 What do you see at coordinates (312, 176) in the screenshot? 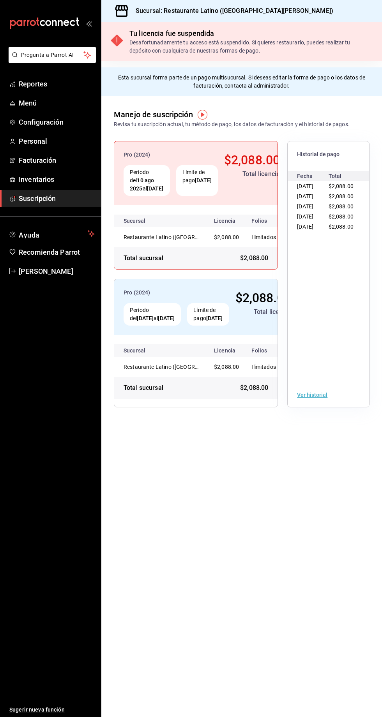
I see `div: Fecha` at bounding box center [312, 176].